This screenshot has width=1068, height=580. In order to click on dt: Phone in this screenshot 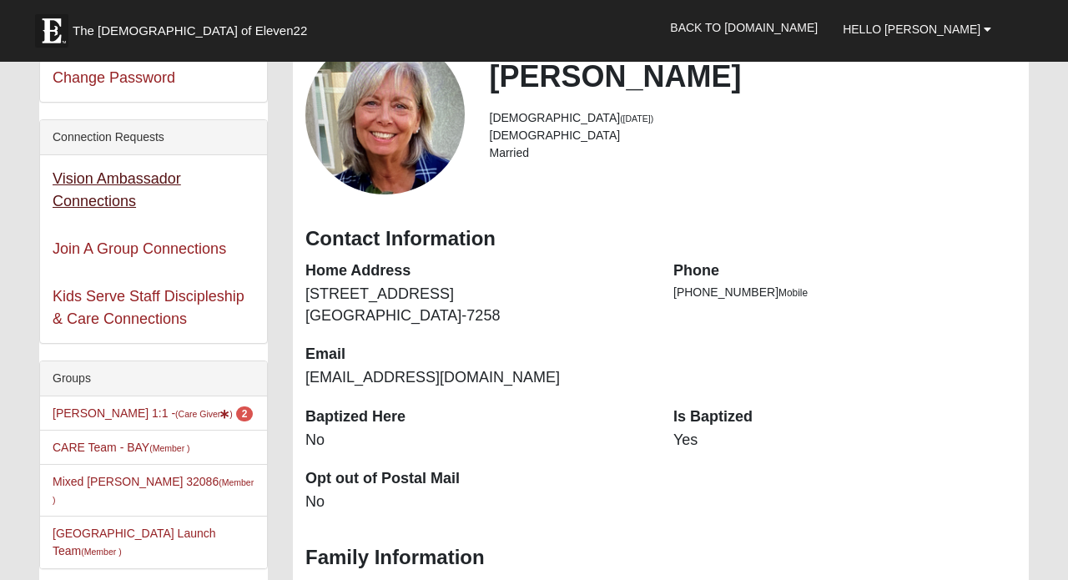, I will do `click(844, 271)`.